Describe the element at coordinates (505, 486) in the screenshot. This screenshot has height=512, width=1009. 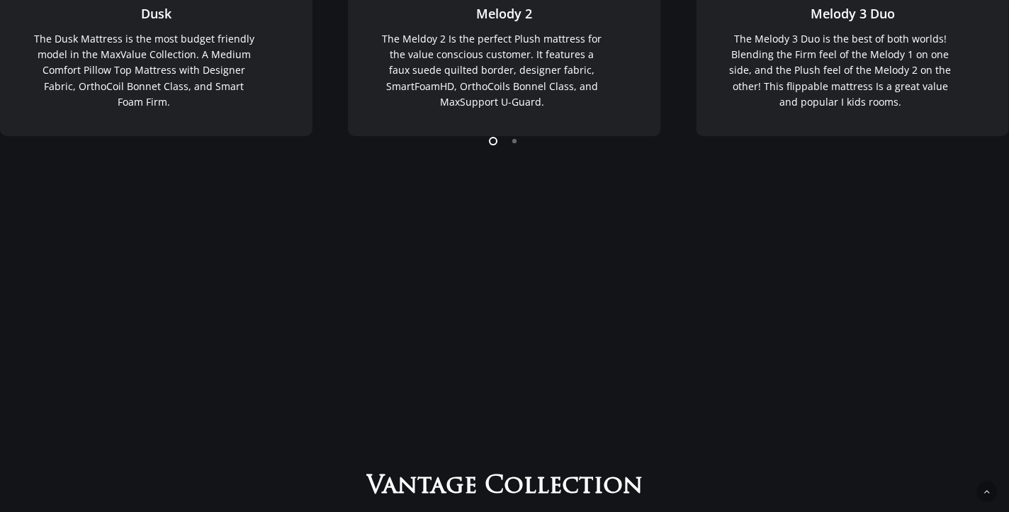
I see `h2: Vantage Collection` at that location.